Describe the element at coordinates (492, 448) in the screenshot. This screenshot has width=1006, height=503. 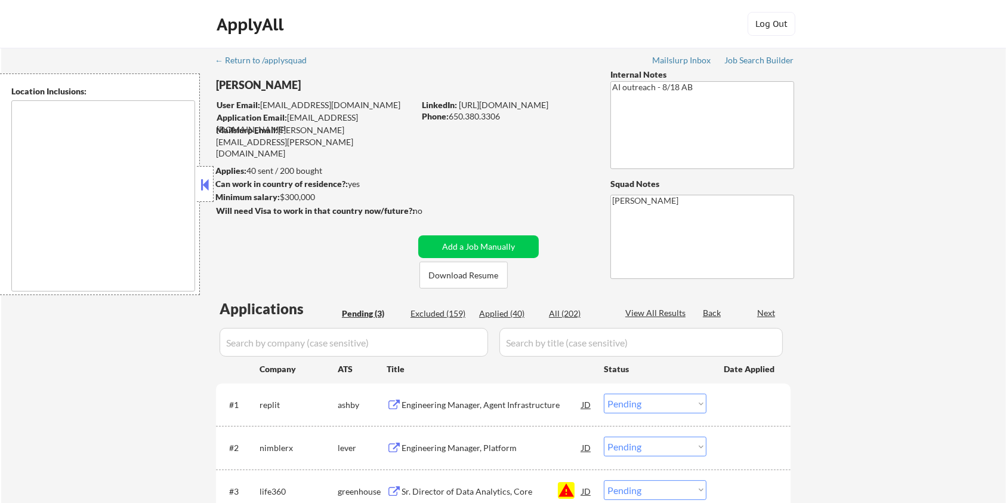
I see `div: Engineering Manager, Platform` at that location.